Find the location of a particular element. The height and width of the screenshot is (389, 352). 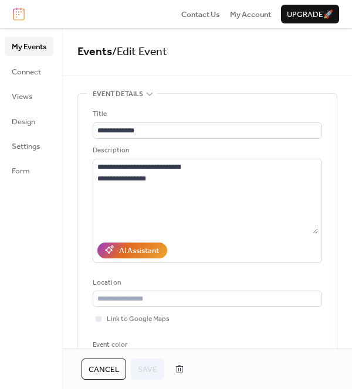

span: Views is located at coordinates (22, 97).